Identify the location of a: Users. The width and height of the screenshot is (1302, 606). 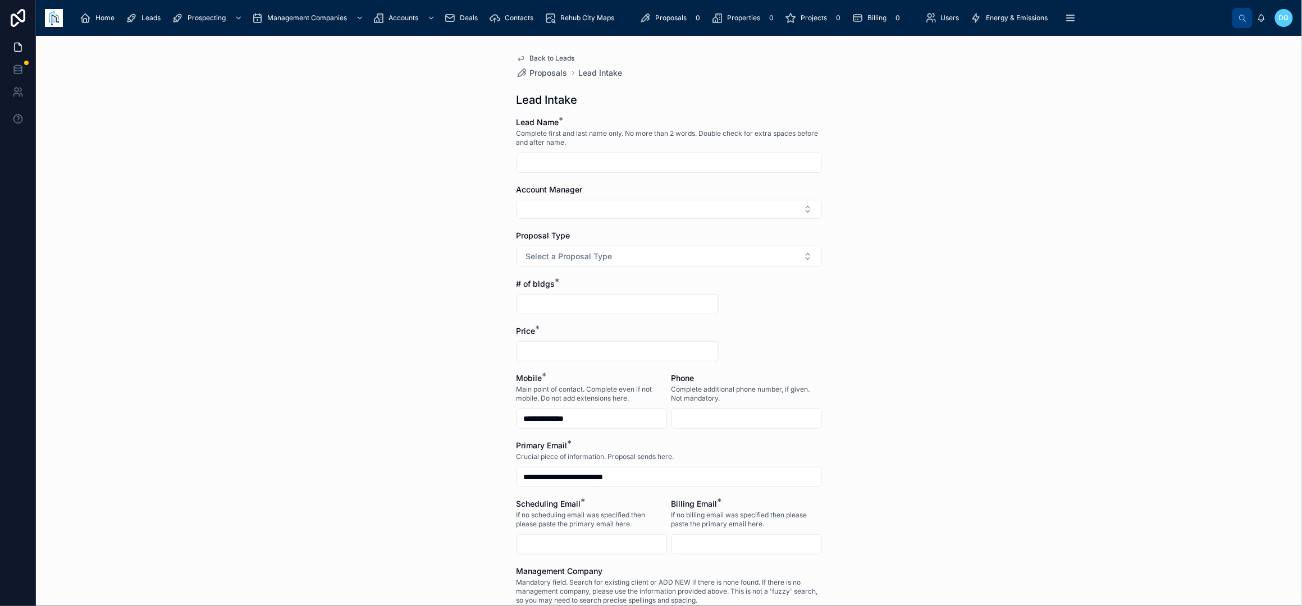
(944, 18).